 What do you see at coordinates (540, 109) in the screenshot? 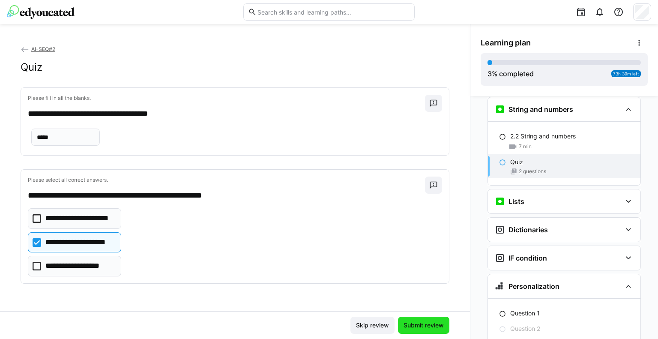
I see `h3: String and numbers` at bounding box center [540, 109].